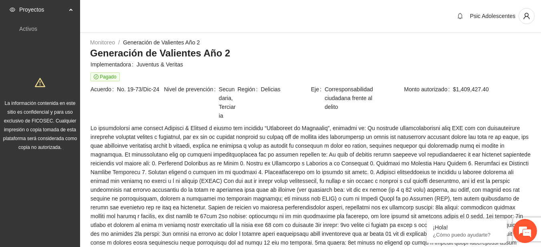 The width and height of the screenshot is (541, 247). What do you see at coordinates (249, 89) in the screenshot?
I see `span: Región` at bounding box center [249, 89].